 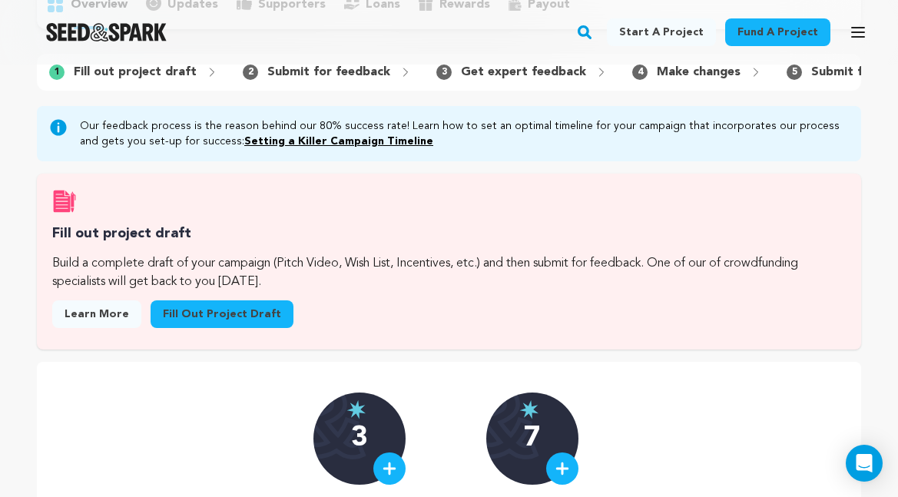 What do you see at coordinates (640, 72) in the screenshot?
I see `span: 4` at bounding box center [640, 72].